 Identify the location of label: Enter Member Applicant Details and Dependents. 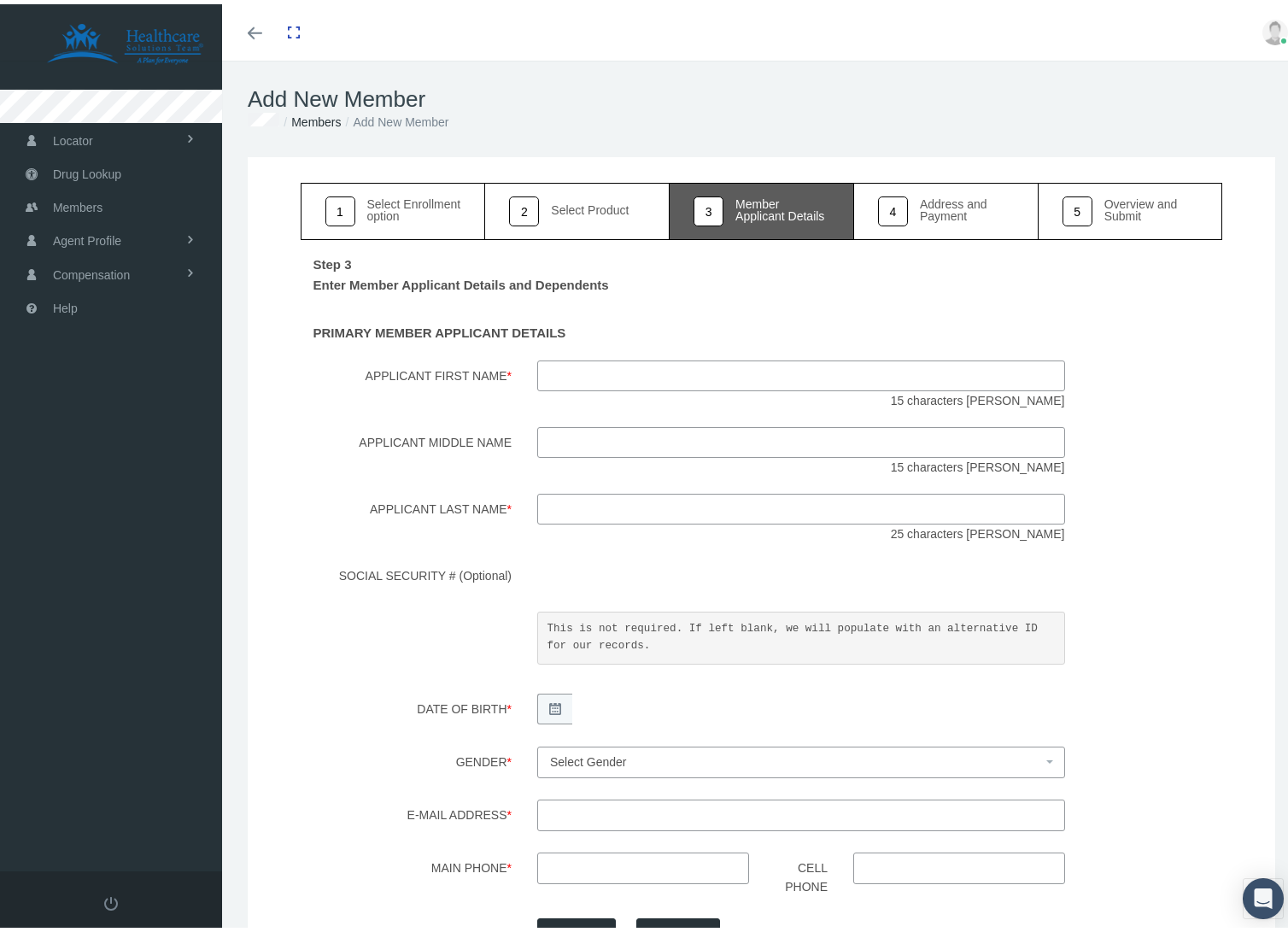
(461, 283).